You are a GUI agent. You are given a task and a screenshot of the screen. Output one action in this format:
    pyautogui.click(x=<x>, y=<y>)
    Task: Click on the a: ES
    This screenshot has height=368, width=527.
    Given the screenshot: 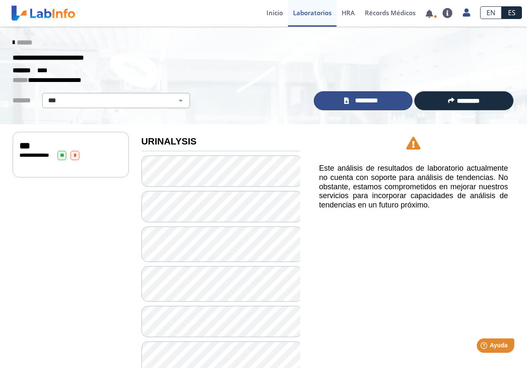 What is the action you would take?
    pyautogui.click(x=512, y=13)
    